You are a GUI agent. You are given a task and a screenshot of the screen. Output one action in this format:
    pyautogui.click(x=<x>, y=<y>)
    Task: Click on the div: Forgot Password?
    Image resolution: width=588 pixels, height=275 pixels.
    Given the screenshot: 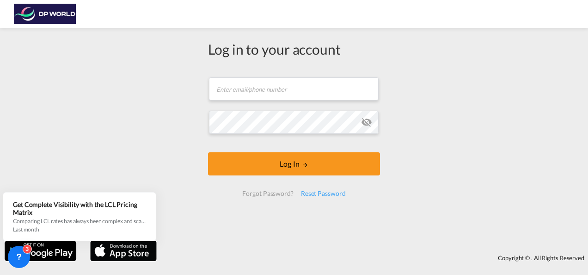 What is the action you would take?
    pyautogui.click(x=268, y=193)
    